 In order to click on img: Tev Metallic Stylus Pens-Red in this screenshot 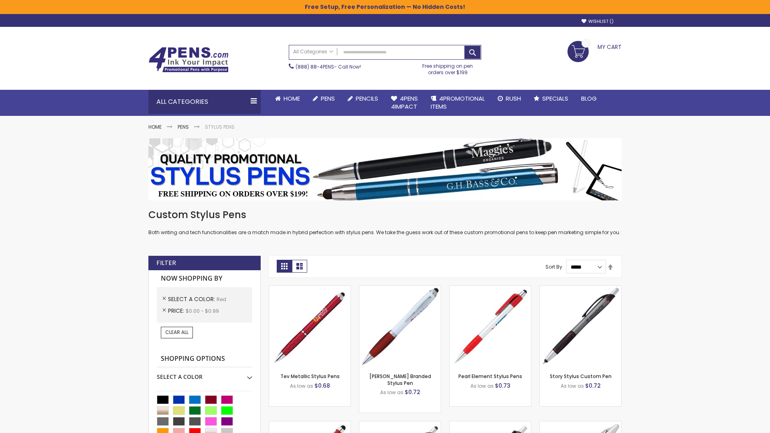, I will do `click(310, 326)`.